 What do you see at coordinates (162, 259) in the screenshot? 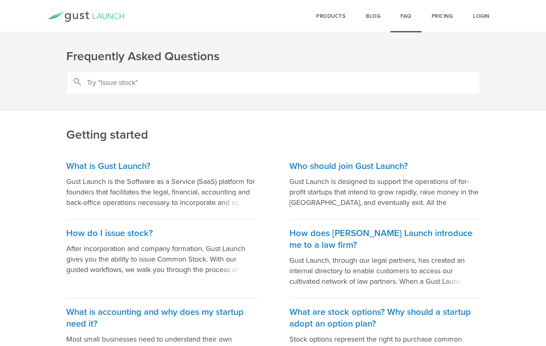
I see `p: After incorporation and company formation, Gust Launch gives you the ability to issue Common Stoc...` at bounding box center [162, 259].